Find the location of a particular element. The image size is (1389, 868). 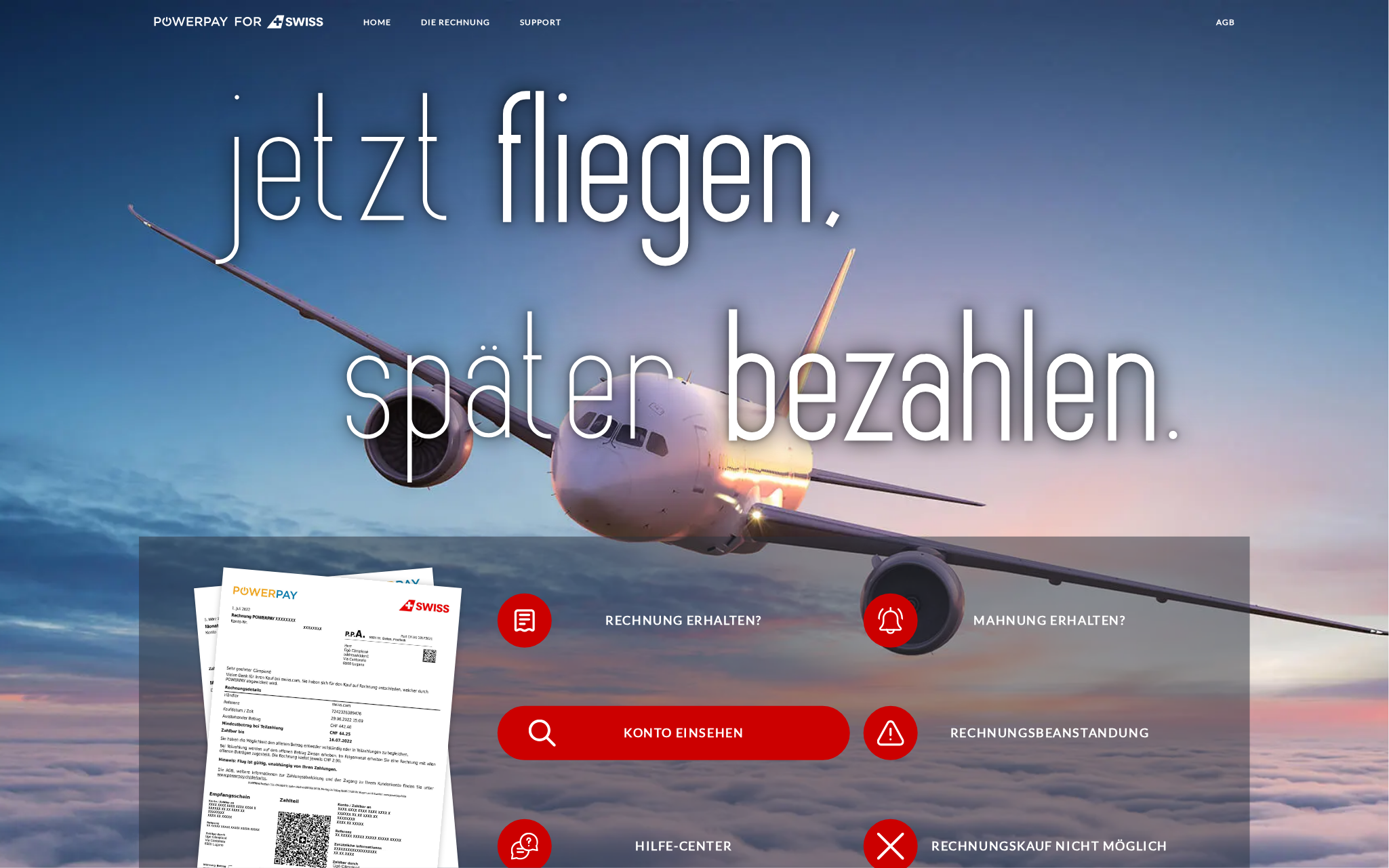

a: Konto einsehen is located at coordinates (674, 733).